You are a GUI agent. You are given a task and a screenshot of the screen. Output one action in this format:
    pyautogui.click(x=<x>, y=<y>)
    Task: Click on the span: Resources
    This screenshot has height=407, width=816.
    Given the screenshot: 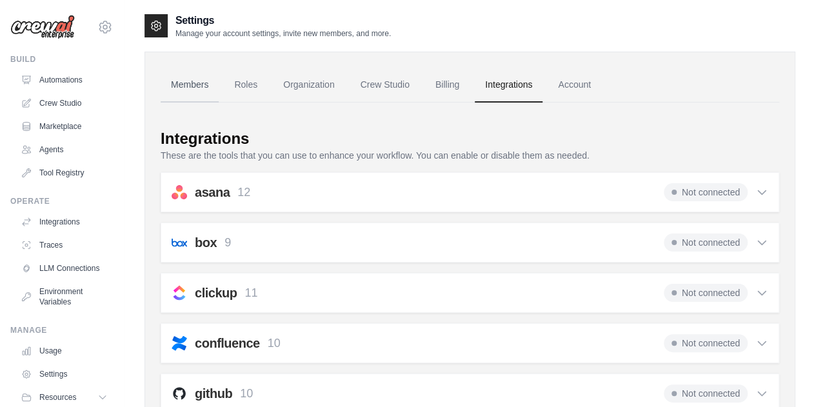 What is the action you would take?
    pyautogui.click(x=57, y=397)
    